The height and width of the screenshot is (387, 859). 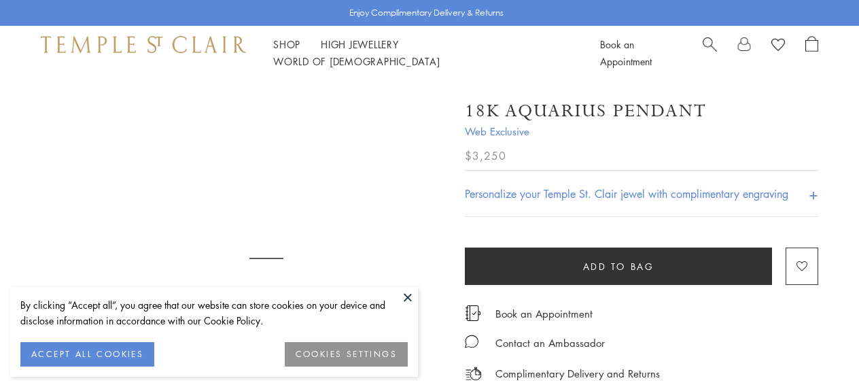 What do you see at coordinates (642, 131) in the screenshot?
I see `span: Web Exclusive` at bounding box center [642, 131].